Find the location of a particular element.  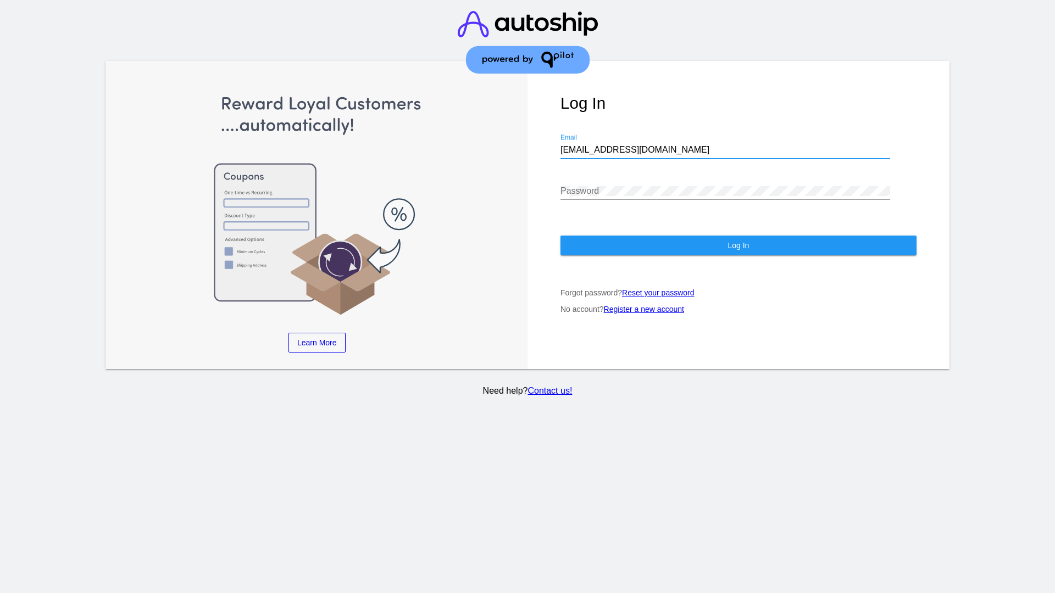

p: No account? is located at coordinates (738, 309).